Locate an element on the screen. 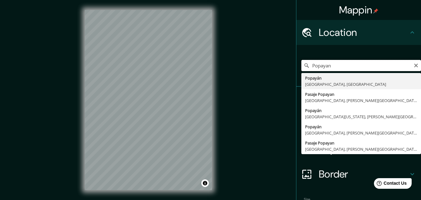  h4: Location is located at coordinates (363, 32).